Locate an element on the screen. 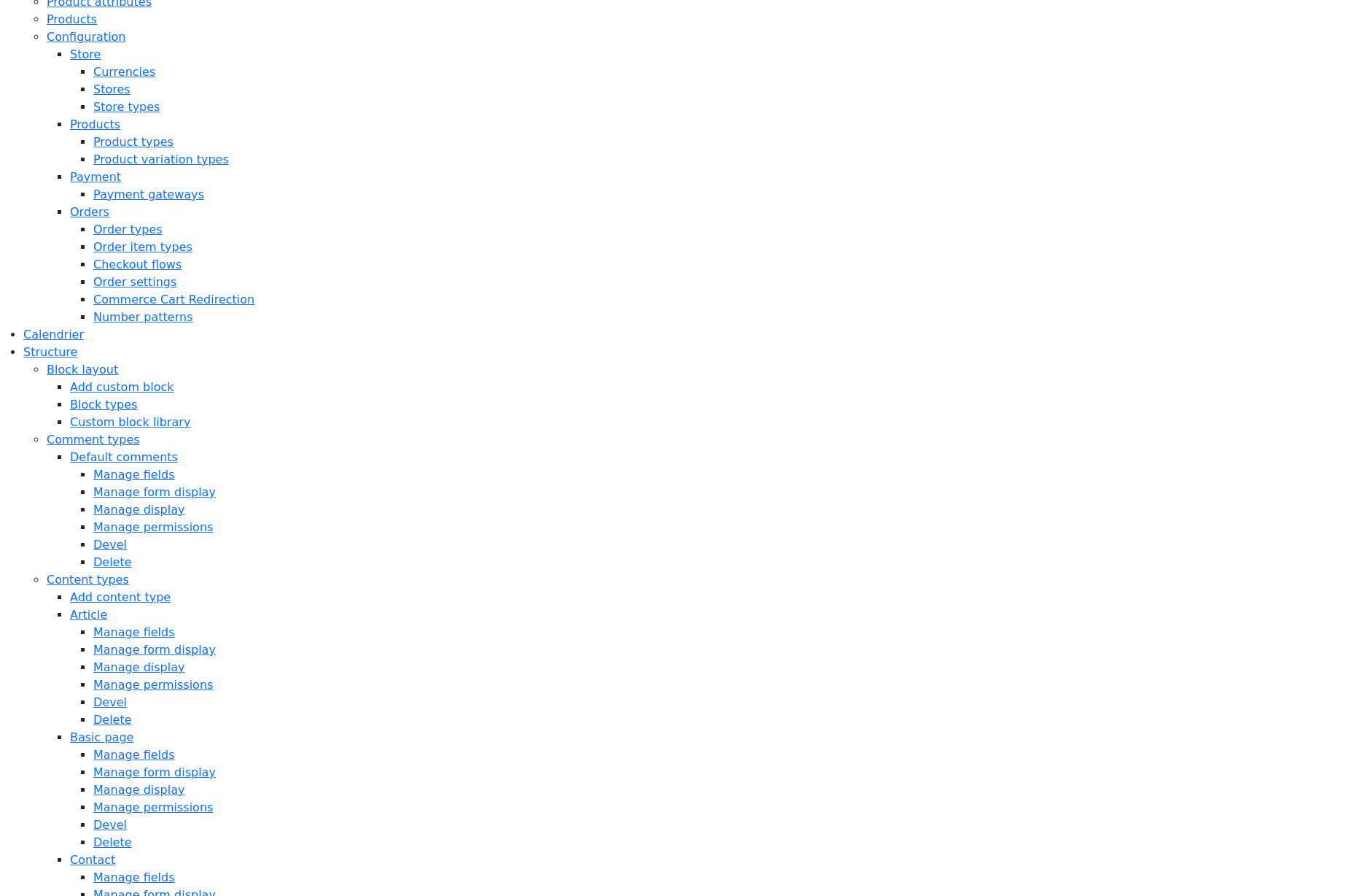 Image resolution: width=1372 pixels, height=896 pixels. a: Basic page is located at coordinates (101, 737).